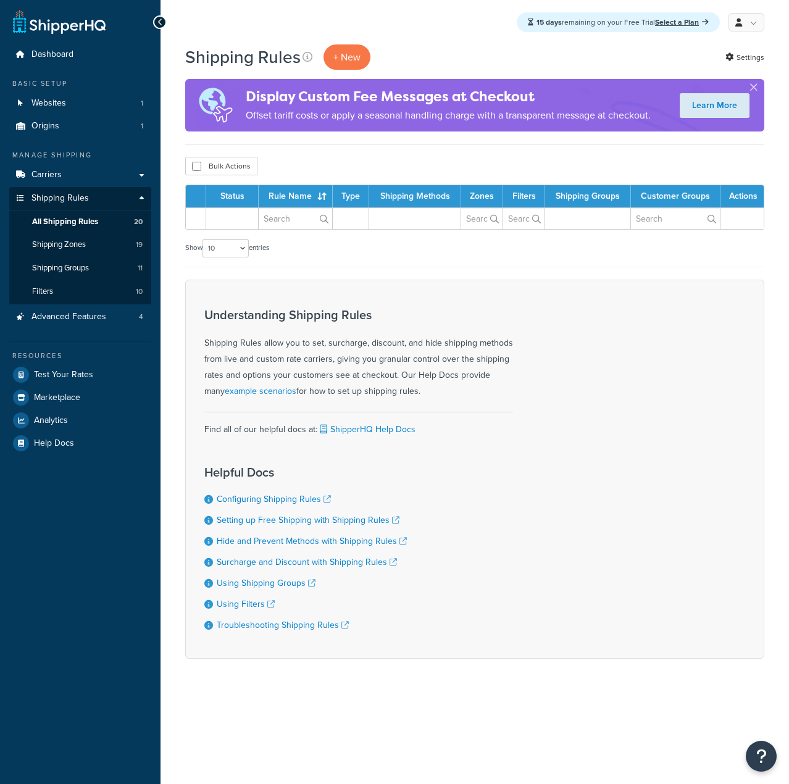 This screenshot has width=789, height=784. What do you see at coordinates (283, 625) in the screenshot?
I see `a: Troubleshooting Shipping Rules` at bounding box center [283, 625].